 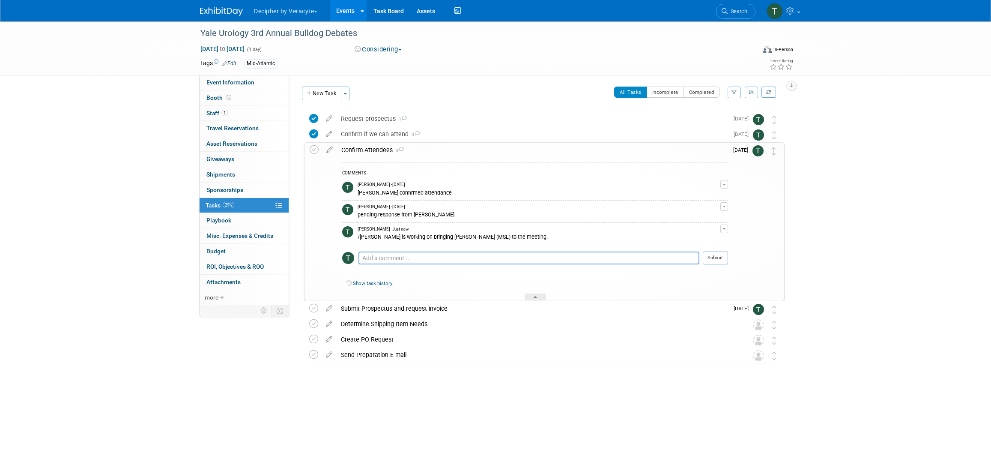 I want to click on div: Determine Shipping Item Needs, so click(x=536, y=324).